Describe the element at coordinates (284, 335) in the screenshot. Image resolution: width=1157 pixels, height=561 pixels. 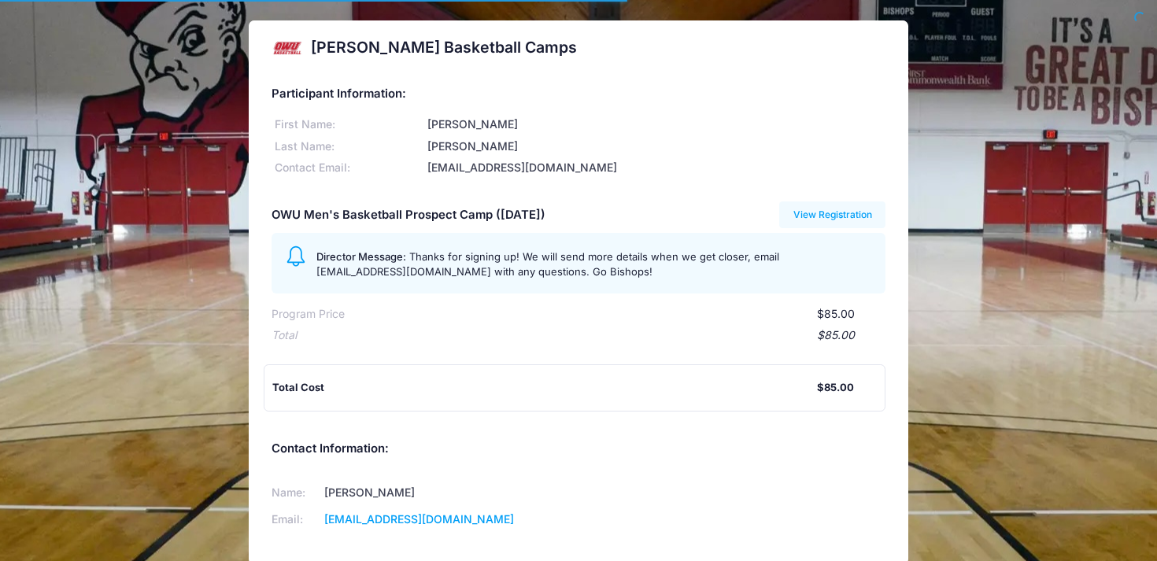
I see `div: Total` at that location.